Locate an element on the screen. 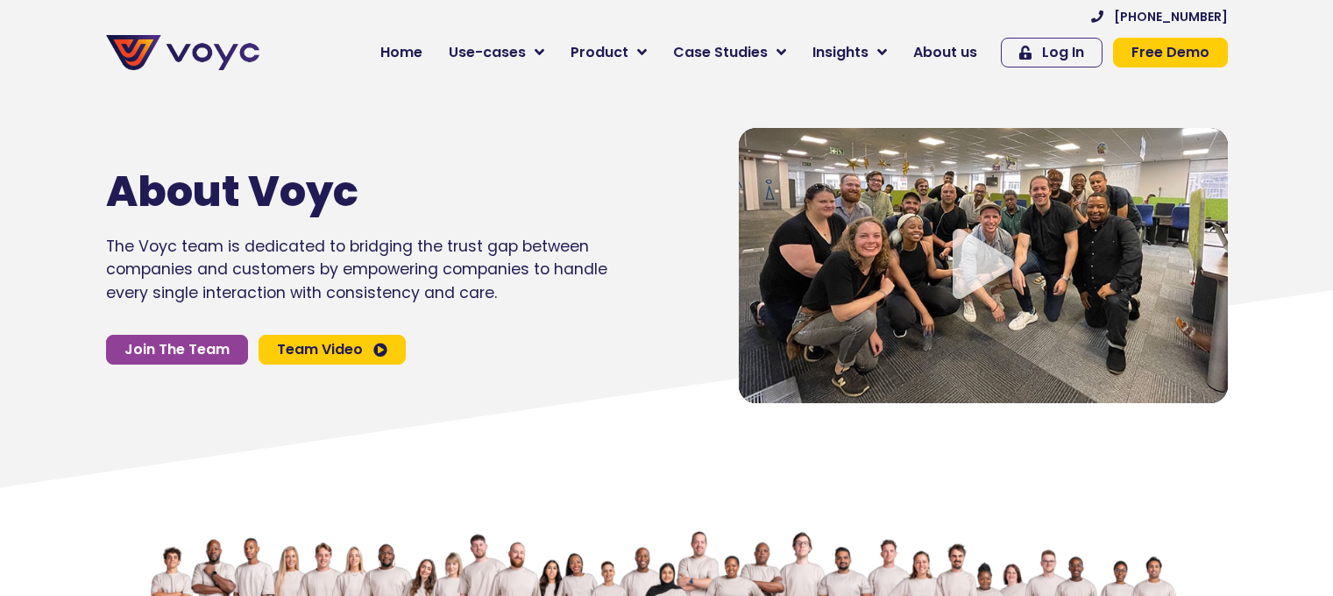 Image resolution: width=1333 pixels, height=596 pixels. a: Log In is located at coordinates (1051, 53).